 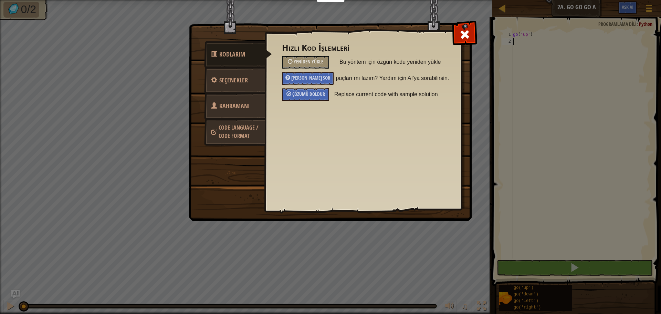 I want to click on span: Ayarları yapılandır, so click(x=233, y=80).